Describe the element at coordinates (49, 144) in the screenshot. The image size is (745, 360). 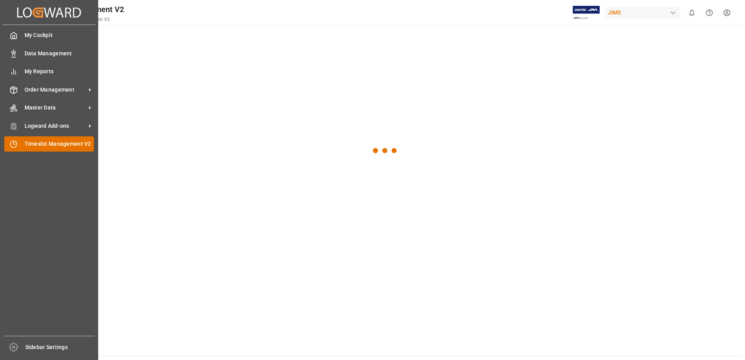
I see `a: Timeslot Management V2` at that location.